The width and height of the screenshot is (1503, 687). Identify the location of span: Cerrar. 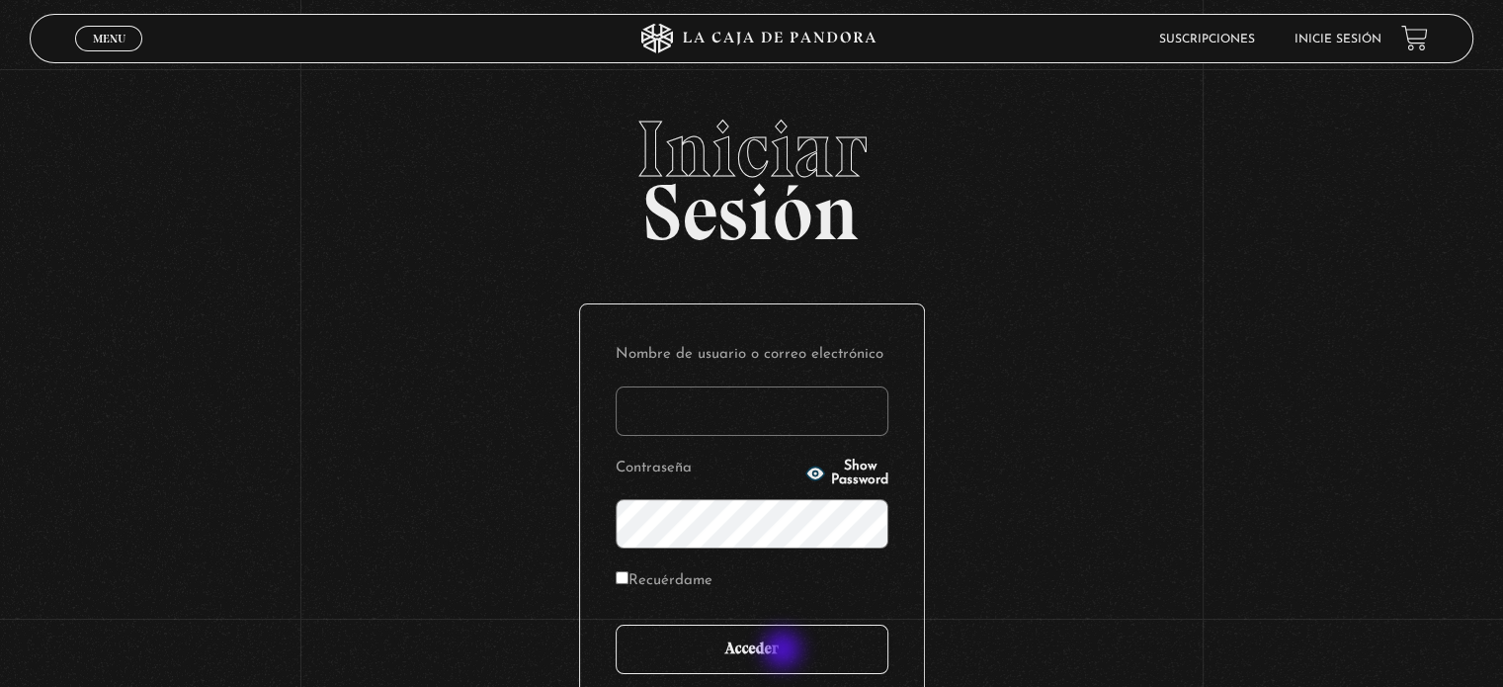
(109, 56).